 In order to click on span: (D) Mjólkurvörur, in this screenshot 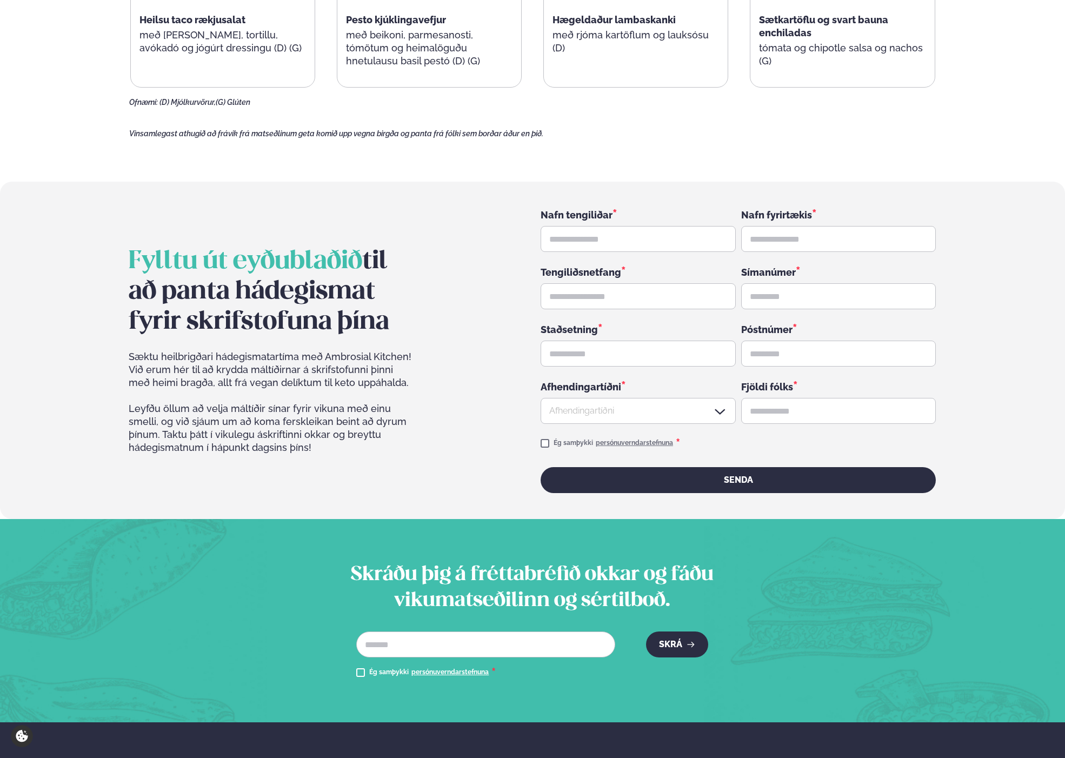, I will do `click(188, 102)`.